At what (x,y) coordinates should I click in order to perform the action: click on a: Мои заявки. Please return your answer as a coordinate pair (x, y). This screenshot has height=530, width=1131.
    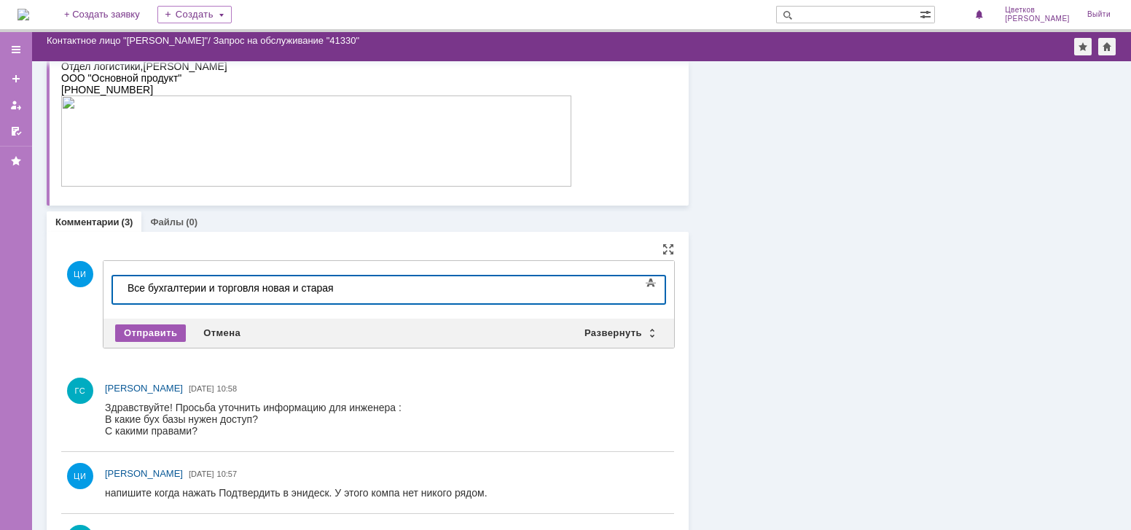
    Looking at the image, I should click on (16, 105).